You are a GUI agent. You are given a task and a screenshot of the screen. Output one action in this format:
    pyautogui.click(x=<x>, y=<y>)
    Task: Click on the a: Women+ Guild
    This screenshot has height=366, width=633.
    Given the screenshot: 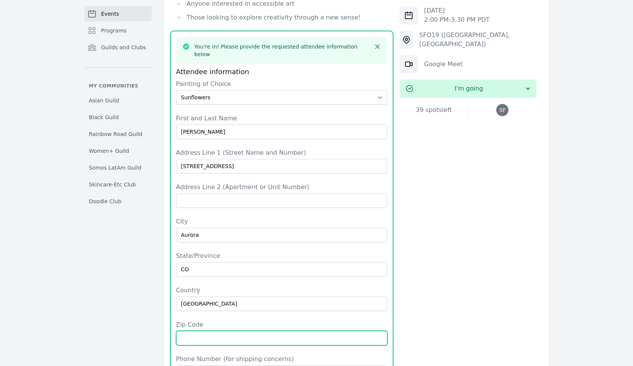 What is the action you would take?
    pyautogui.click(x=118, y=151)
    